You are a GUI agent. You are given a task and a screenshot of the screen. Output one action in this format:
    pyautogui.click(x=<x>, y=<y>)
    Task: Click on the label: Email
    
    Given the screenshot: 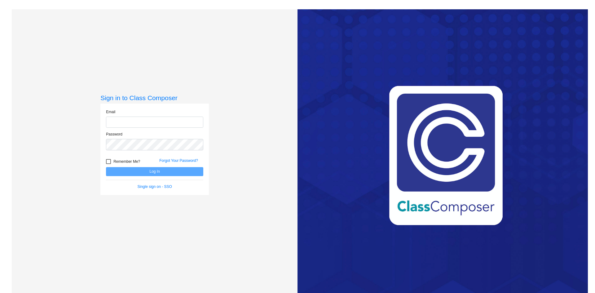 What is the action you would take?
    pyautogui.click(x=111, y=112)
    